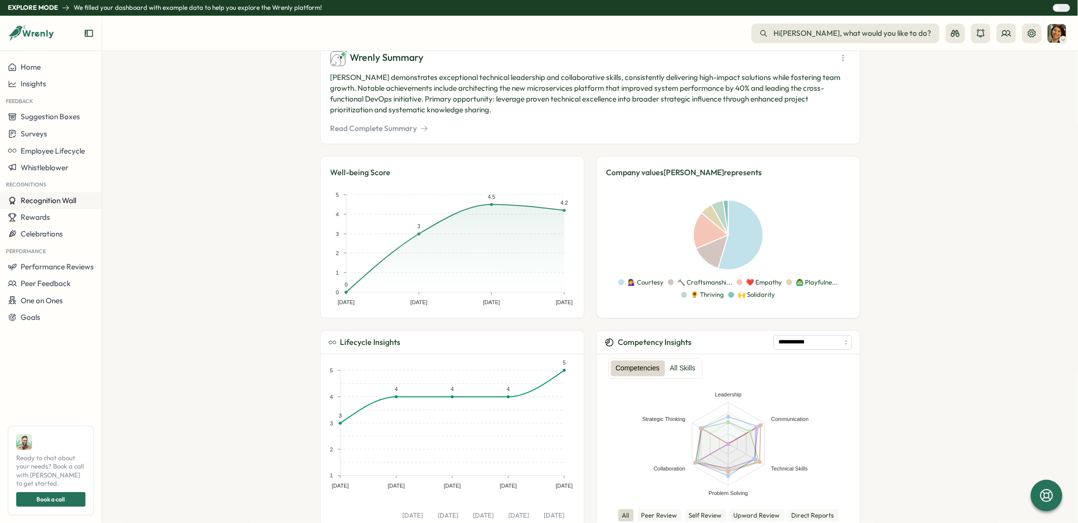 This screenshot has width=1078, height=523. I want to click on text: 0, so click(337, 293).